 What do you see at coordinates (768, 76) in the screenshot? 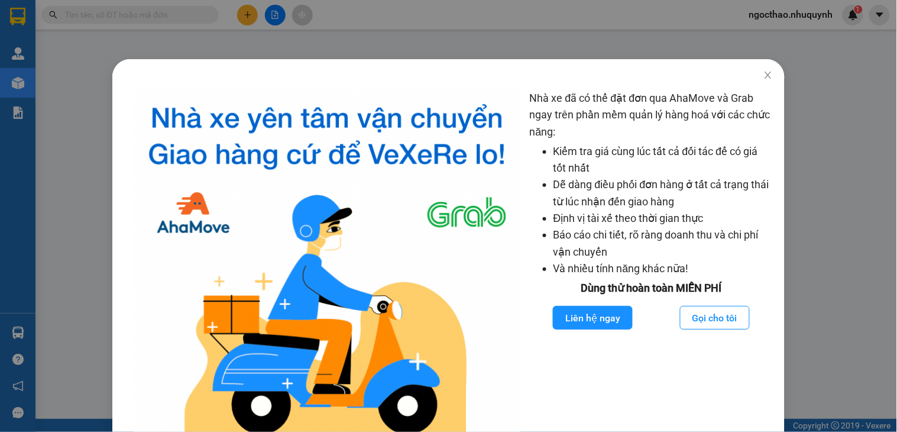
I see `button: Close` at bounding box center [768, 76].